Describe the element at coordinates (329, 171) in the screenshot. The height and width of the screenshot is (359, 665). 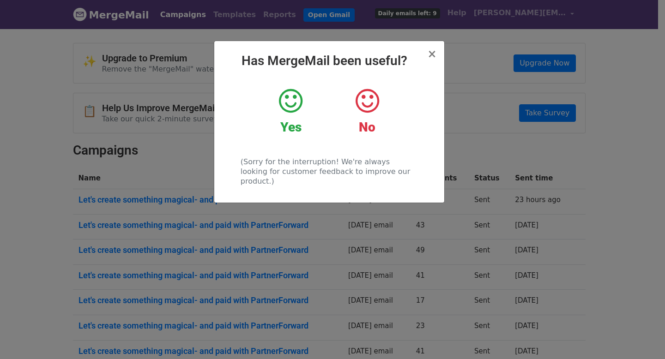
I see `p: (Sorry for the interruption! We're always looking for customer feedback to improve our product.)` at that location.